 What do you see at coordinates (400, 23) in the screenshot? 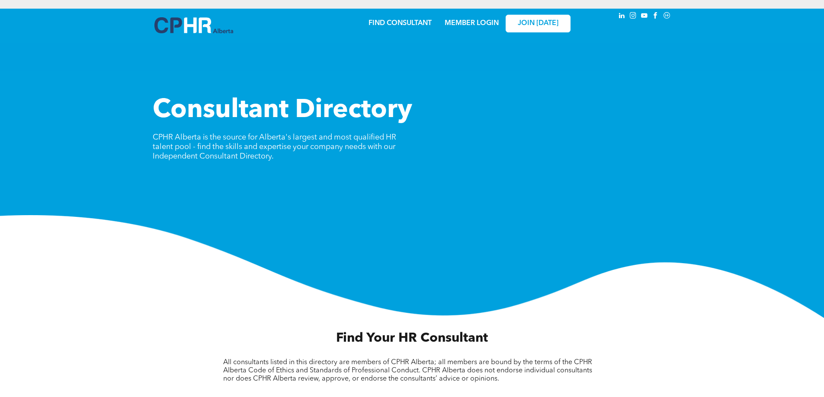
I see `a: FIND CONSULTANT` at bounding box center [400, 23].